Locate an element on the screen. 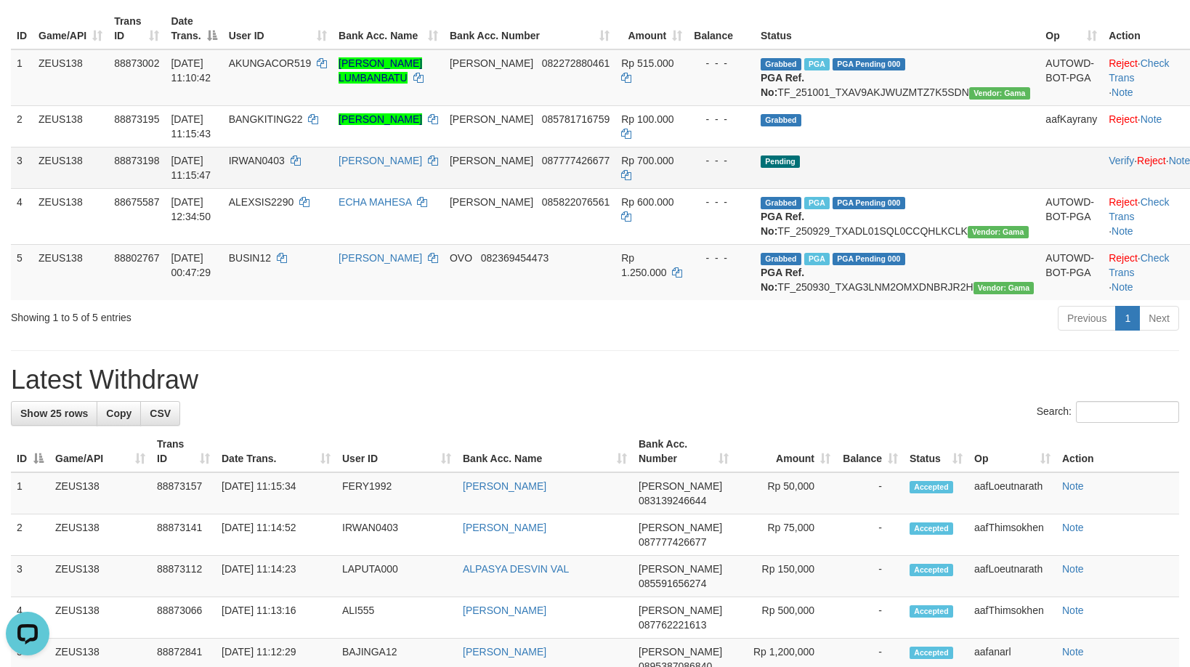  span: Copy 087762221613 to clipboard is located at coordinates (672, 625).